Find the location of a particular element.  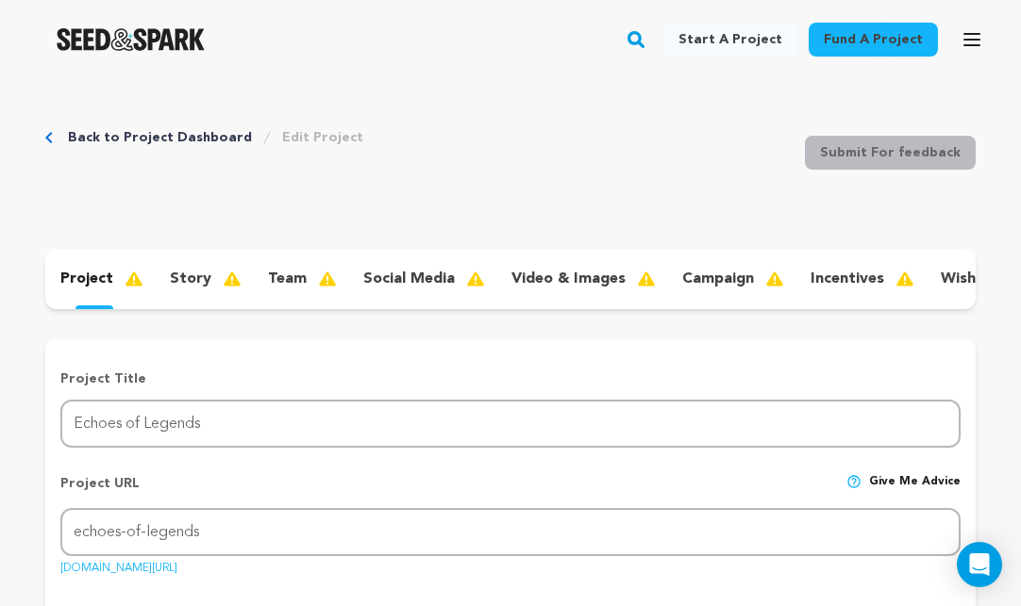

button: incentives is located at coordinates (860, 279).